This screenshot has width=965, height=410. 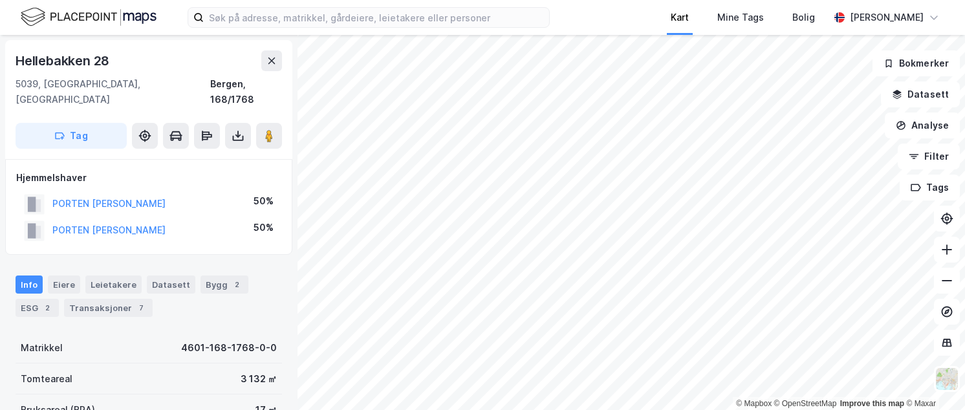 I want to click on button: Bokmerker, so click(x=916, y=63).